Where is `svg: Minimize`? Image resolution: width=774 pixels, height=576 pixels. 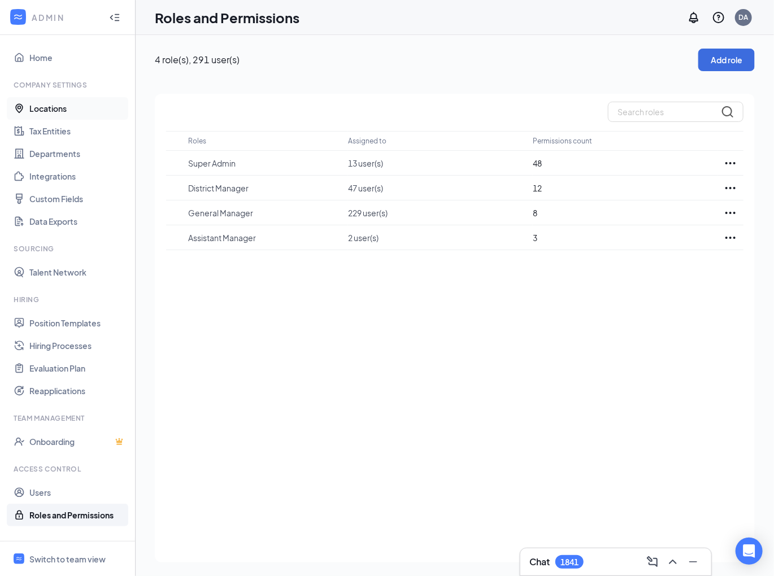 svg: Minimize is located at coordinates (693, 562).